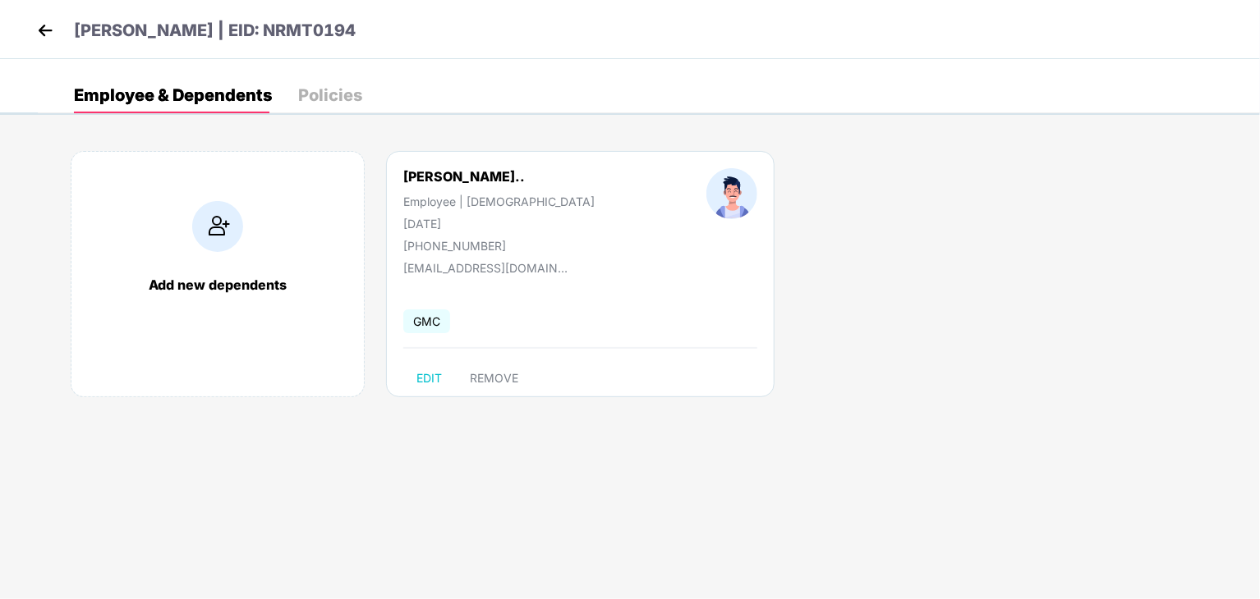 This screenshot has width=1260, height=599. What do you see at coordinates (493, 379) in the screenshot?
I see `span: REMOVE` at bounding box center [493, 379].